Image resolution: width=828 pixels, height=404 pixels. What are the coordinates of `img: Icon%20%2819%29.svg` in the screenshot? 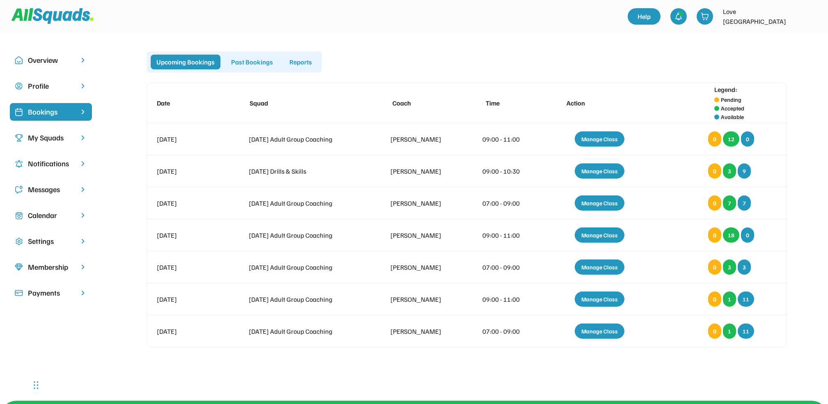 It's located at (19, 112).